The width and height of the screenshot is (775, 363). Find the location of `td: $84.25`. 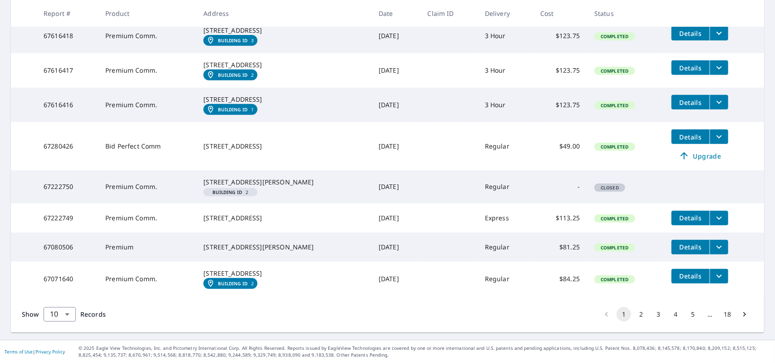

td: $84.25 is located at coordinates (560, 279).